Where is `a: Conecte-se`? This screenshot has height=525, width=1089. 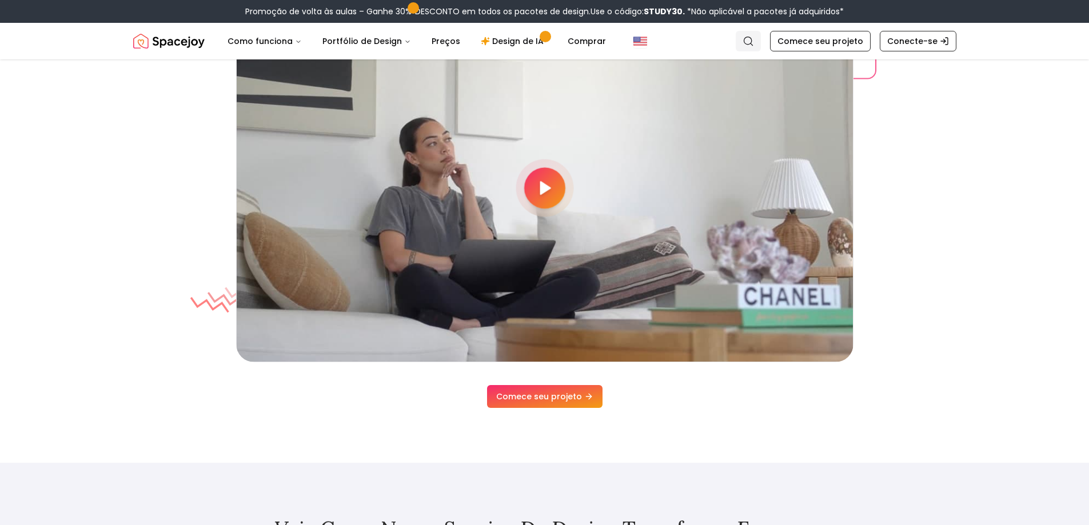 a: Conecte-se is located at coordinates (918, 41).